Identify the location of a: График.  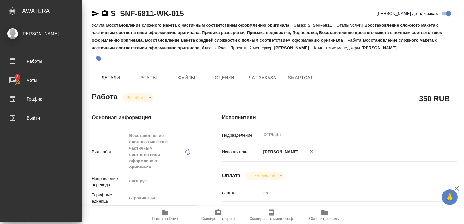
(41, 99).